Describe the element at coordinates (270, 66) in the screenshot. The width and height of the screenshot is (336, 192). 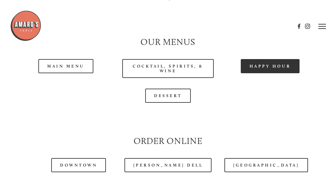
I see `a: Happy Hour` at that location.